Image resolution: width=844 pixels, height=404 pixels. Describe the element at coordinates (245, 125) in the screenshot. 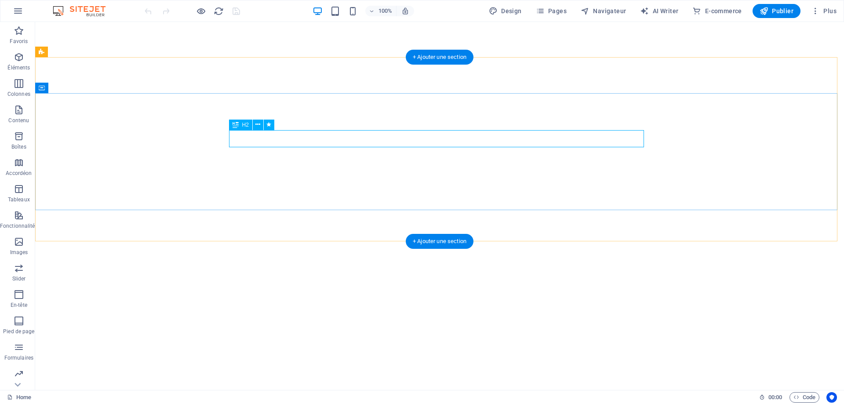

I see `span: H2` at that location.